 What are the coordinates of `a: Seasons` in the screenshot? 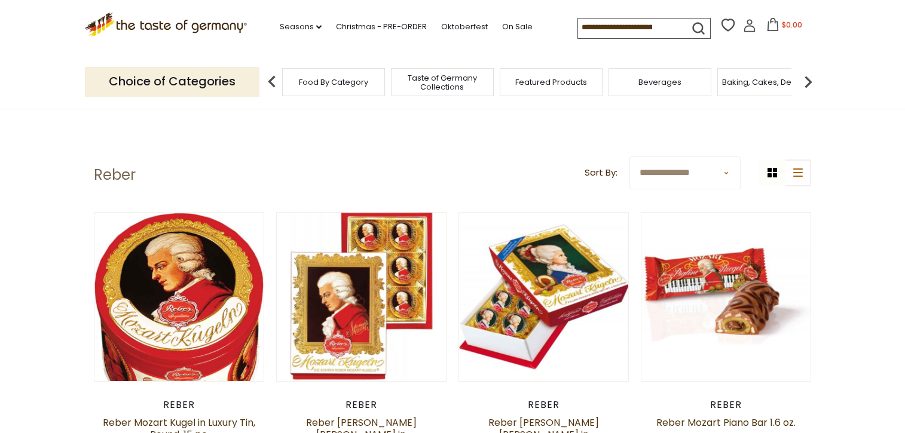 It's located at (301, 27).